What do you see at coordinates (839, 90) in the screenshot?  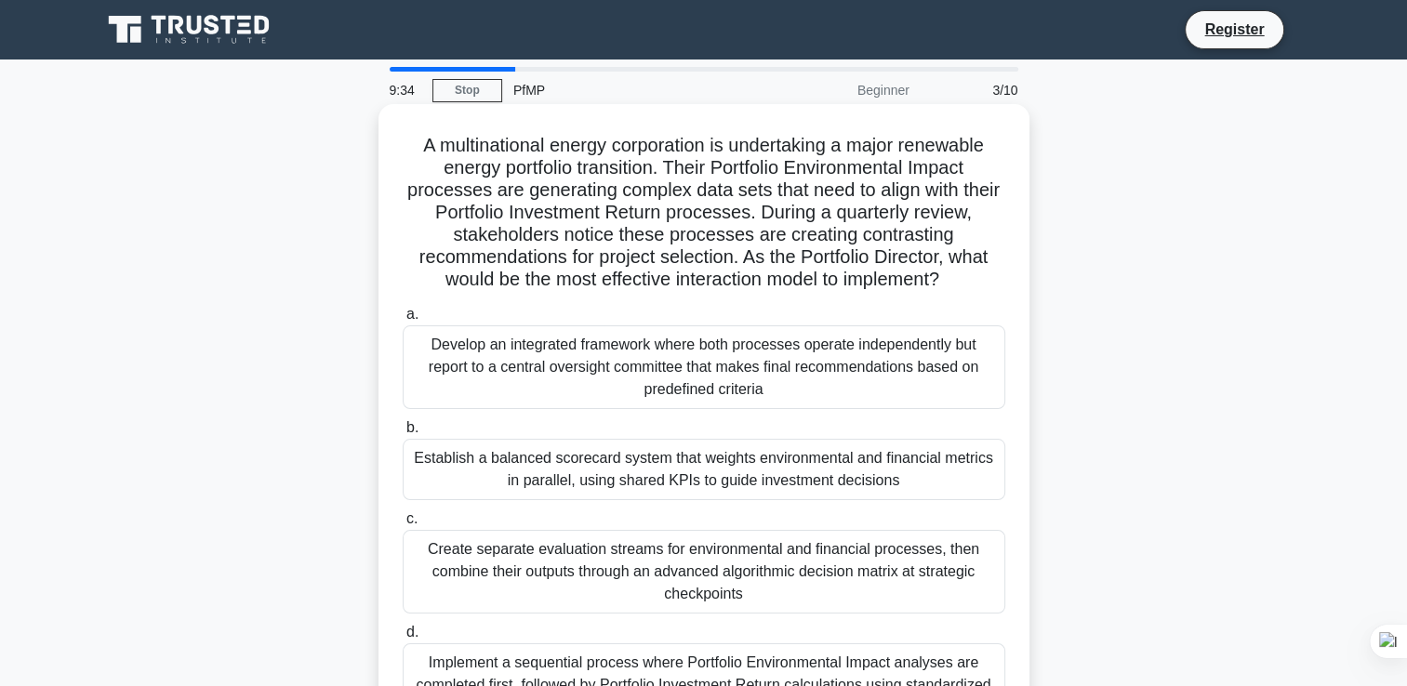 I see `div: Beginner` at bounding box center [839, 90].